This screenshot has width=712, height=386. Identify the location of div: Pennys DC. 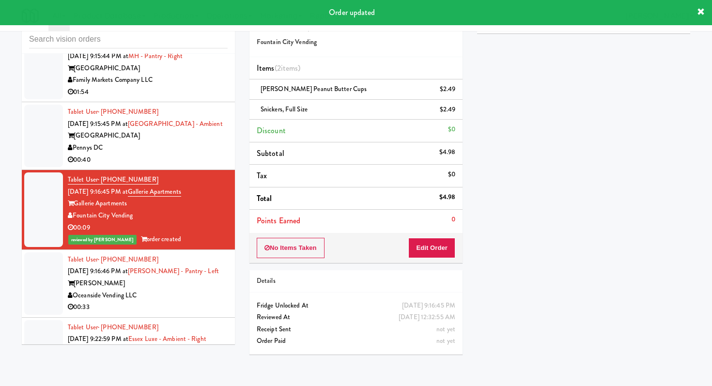
(148, 148).